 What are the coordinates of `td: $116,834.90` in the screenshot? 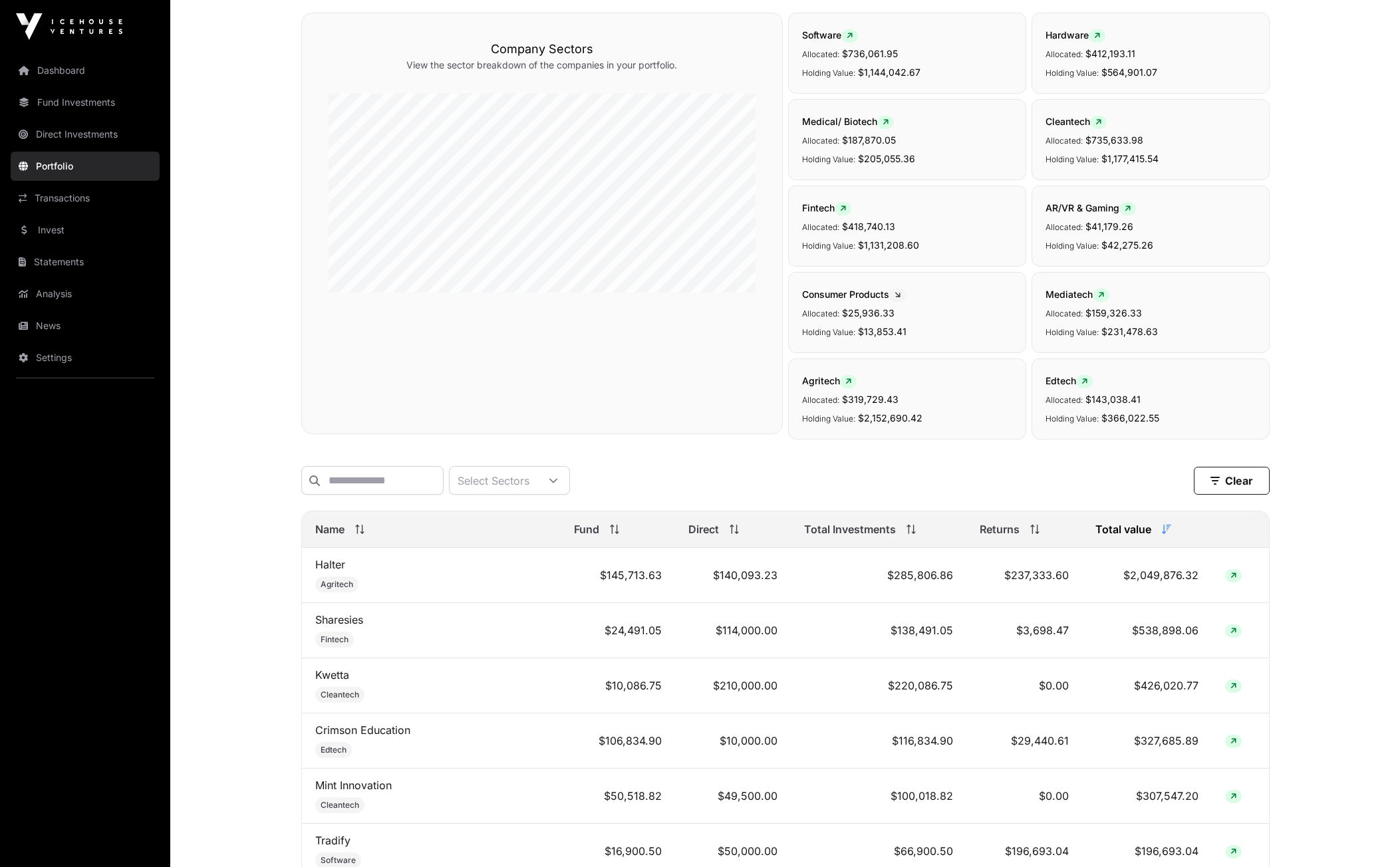 It's located at (879, 741).